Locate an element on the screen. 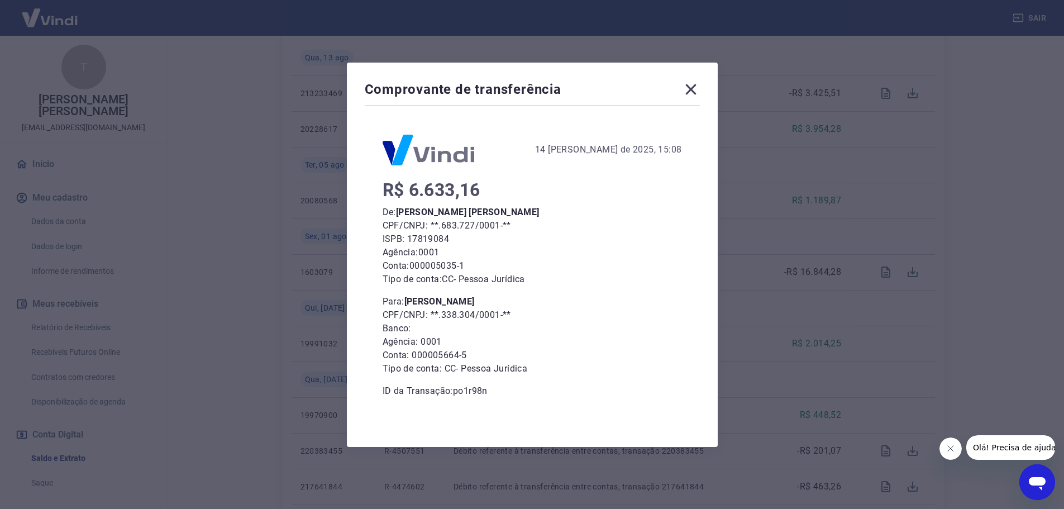  p: ISPB: 17819084 is located at coordinates (532, 239).